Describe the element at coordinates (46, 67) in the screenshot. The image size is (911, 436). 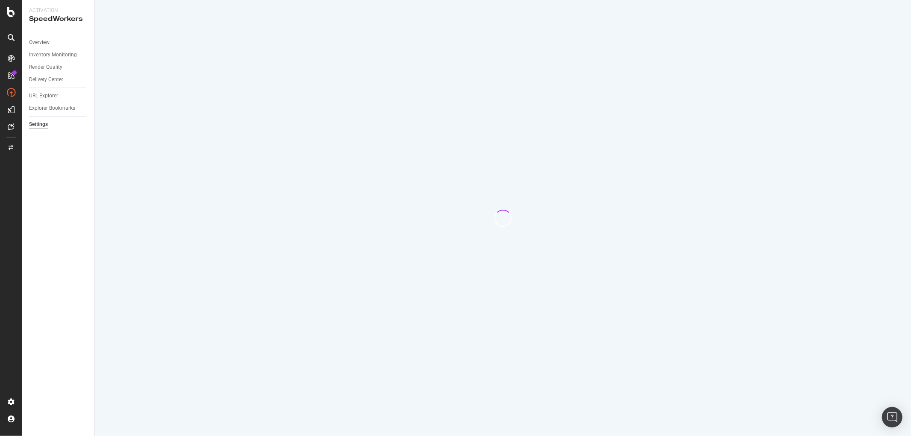
I see `div: Render Quality` at that location.